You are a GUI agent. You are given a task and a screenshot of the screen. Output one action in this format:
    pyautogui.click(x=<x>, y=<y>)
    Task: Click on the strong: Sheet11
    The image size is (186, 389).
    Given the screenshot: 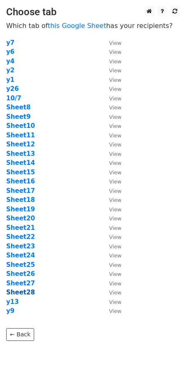 What is the action you would take?
    pyautogui.click(x=21, y=135)
    